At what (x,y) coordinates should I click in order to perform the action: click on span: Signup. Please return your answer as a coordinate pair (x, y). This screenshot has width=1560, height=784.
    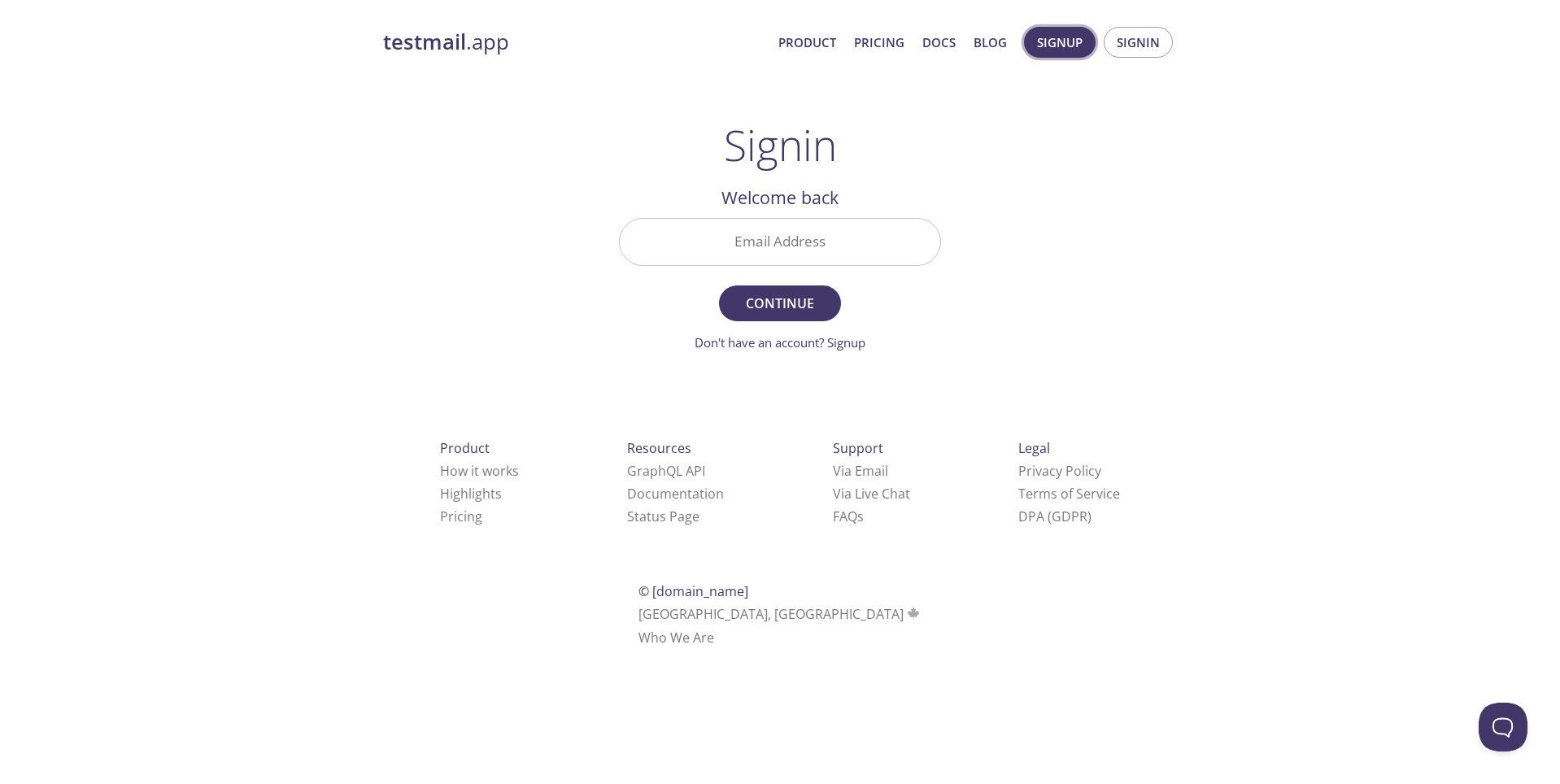
    Looking at the image, I should click on (1060, 42).